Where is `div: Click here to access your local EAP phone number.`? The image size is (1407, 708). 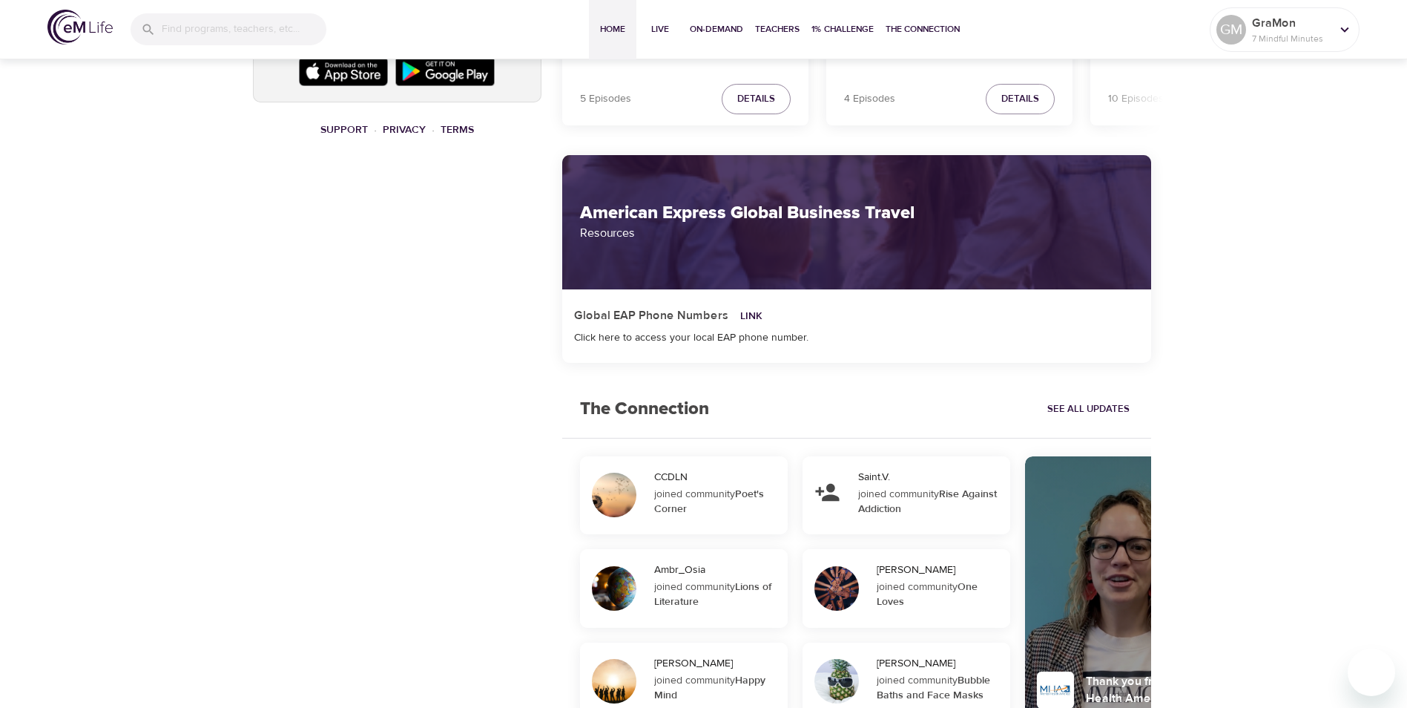
div: Click here to access your local EAP phone number. is located at coordinates (857, 338).